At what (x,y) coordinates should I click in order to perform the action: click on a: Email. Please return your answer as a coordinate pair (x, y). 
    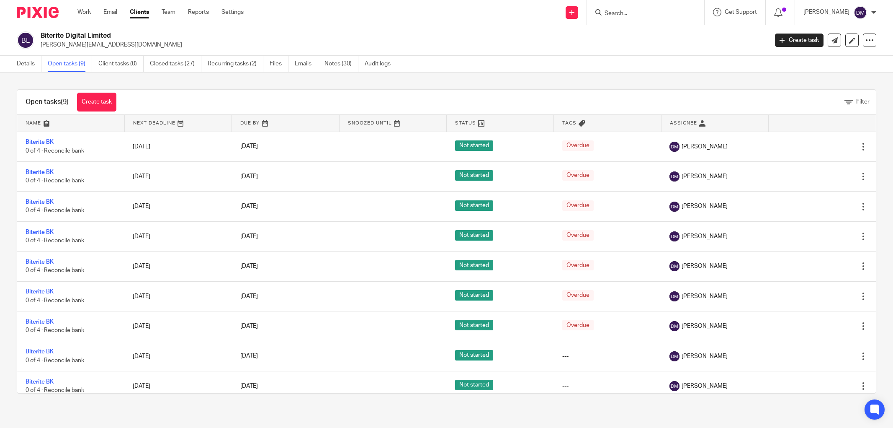
    Looking at the image, I should click on (110, 12).